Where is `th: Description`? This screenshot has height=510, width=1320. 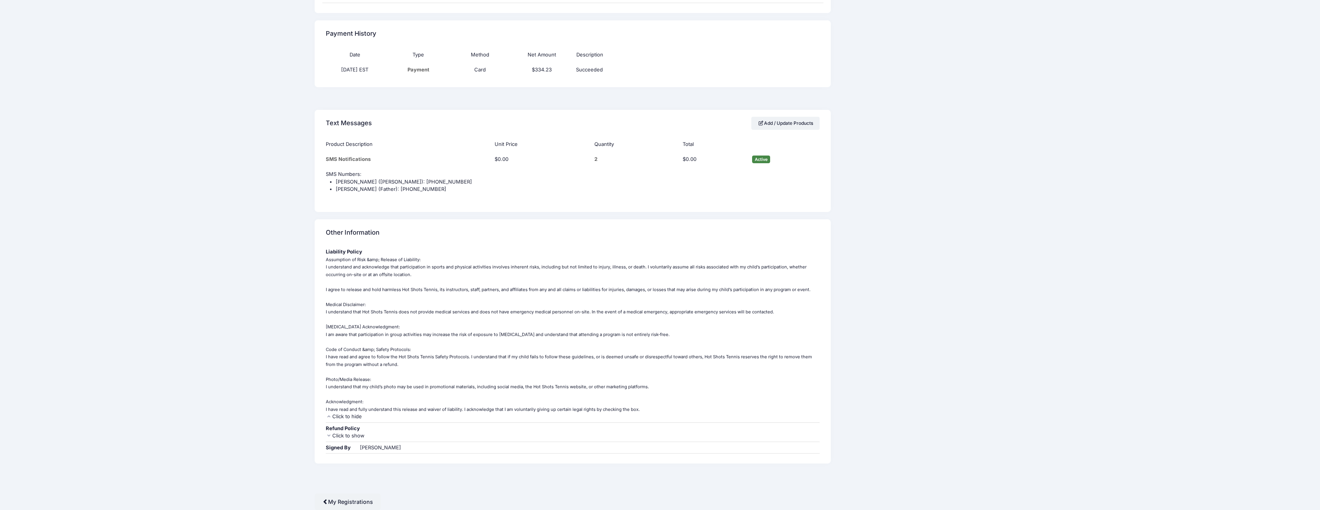
th: Description is located at coordinates (666, 55).